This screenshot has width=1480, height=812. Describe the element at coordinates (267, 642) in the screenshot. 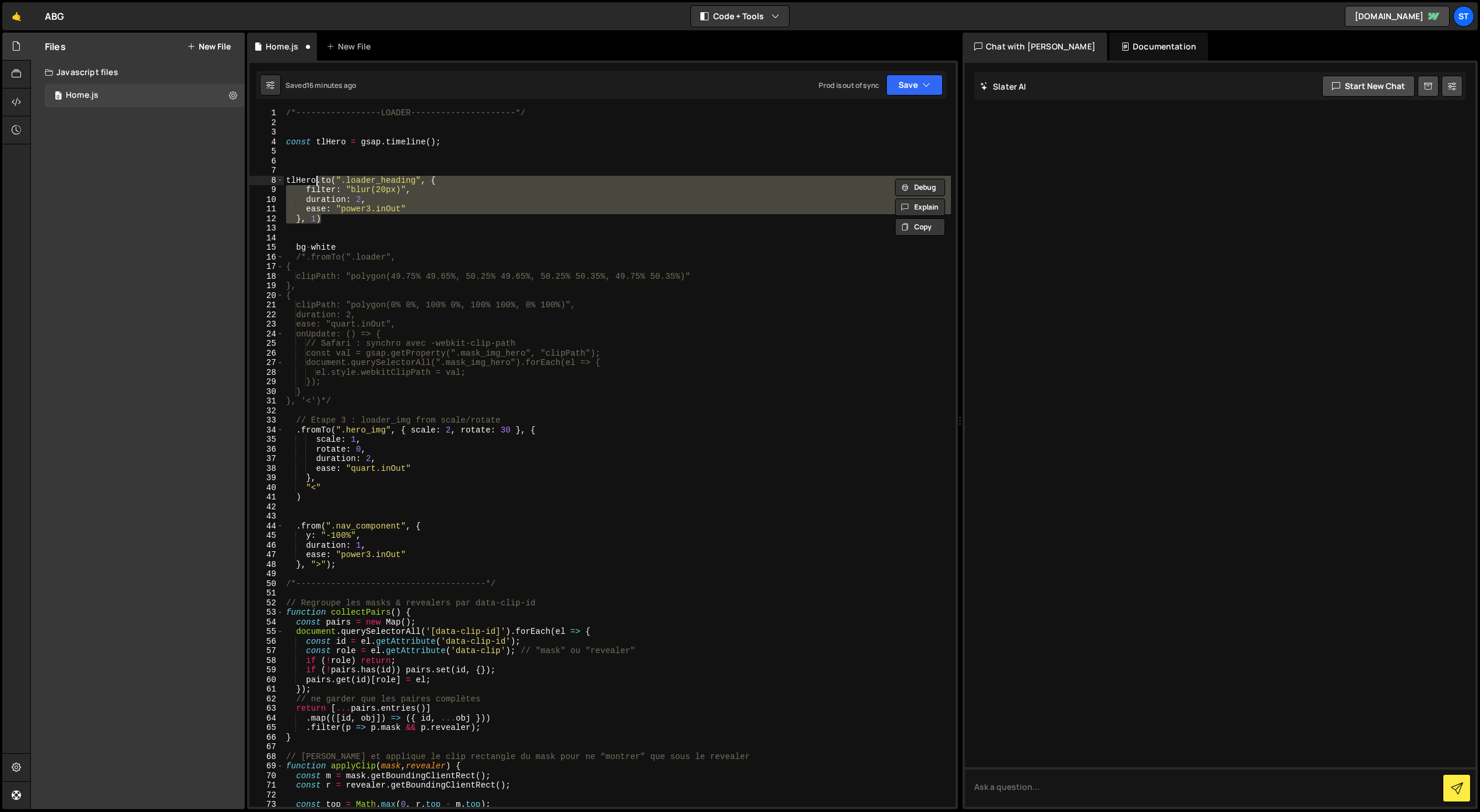

I see `div: 56` at that location.